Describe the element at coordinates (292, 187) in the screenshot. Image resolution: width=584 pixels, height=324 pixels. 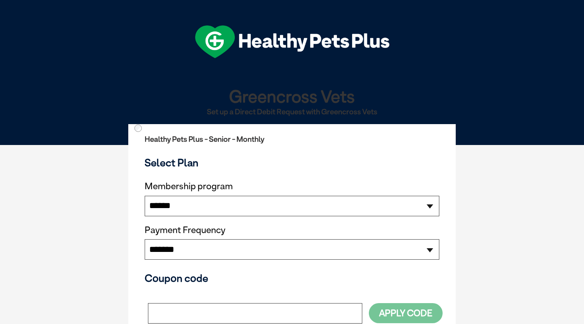
I see `label: Membership program` at that location.